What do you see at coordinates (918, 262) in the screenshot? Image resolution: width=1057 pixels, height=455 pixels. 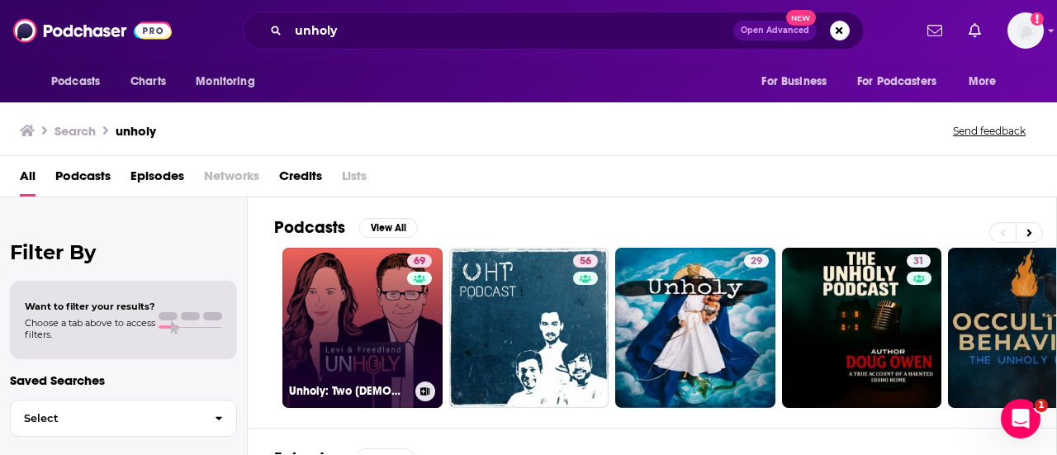 I see `span: 31` at bounding box center [918, 262].